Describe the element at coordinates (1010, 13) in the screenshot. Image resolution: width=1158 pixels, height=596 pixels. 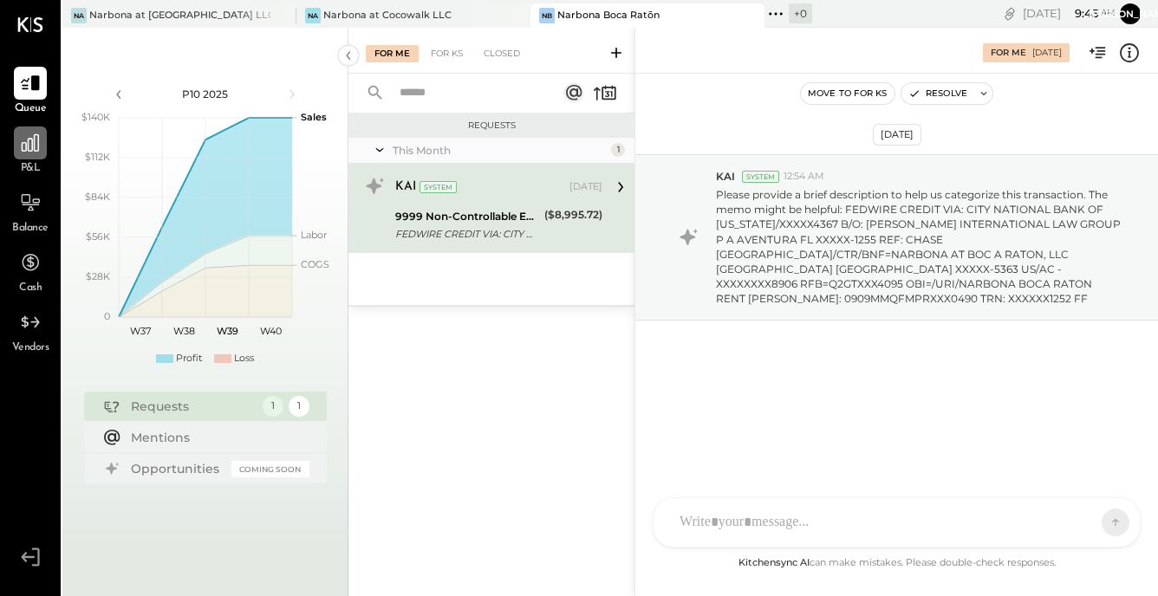
I see `div: copy link` at that location.